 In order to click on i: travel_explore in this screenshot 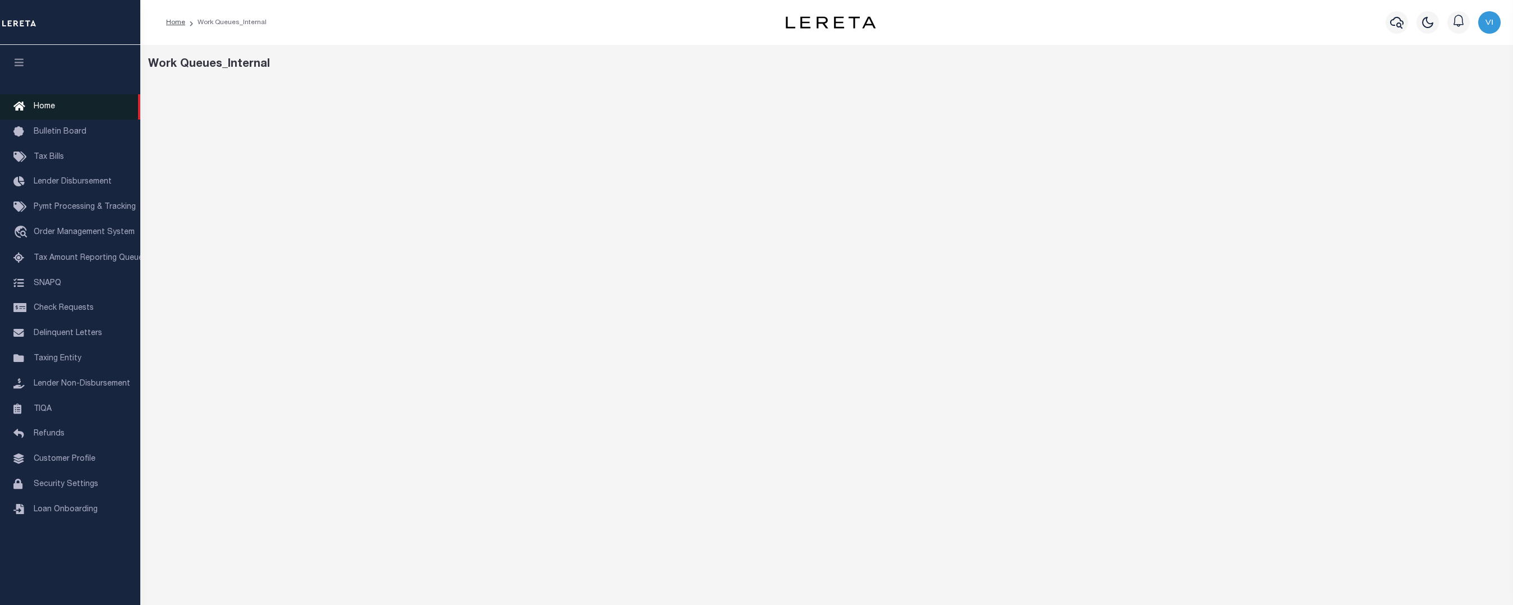, I will do `click(22, 233)`.